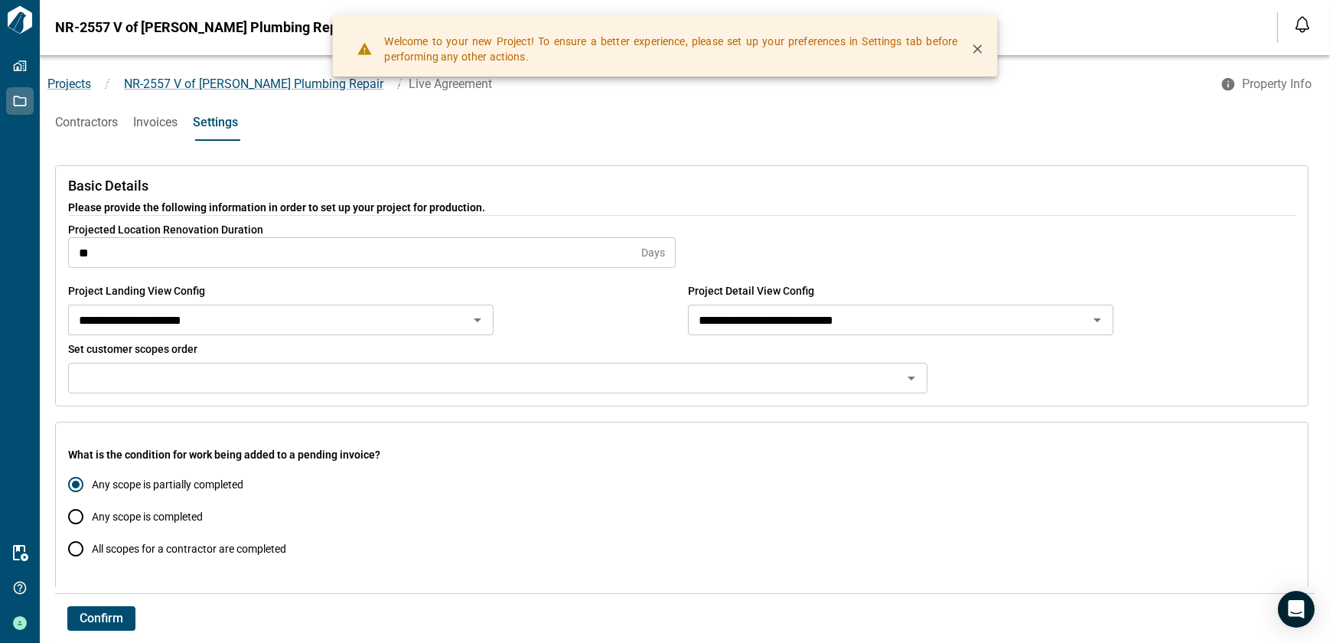 The height and width of the screenshot is (643, 1330). What do you see at coordinates (101, 618) in the screenshot?
I see `span: Confirm` at bounding box center [101, 618].